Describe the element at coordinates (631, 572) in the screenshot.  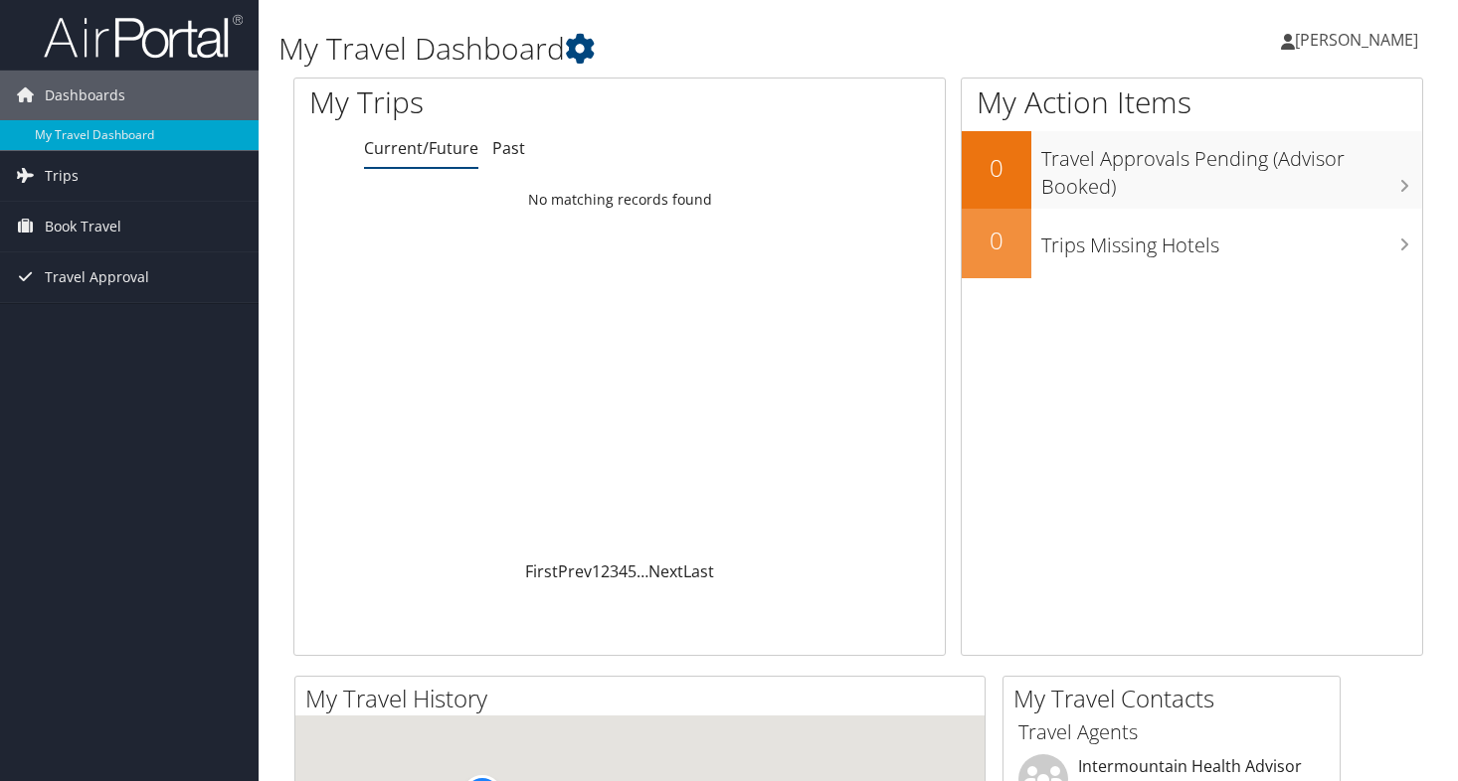
I see `a: 5` at that location.